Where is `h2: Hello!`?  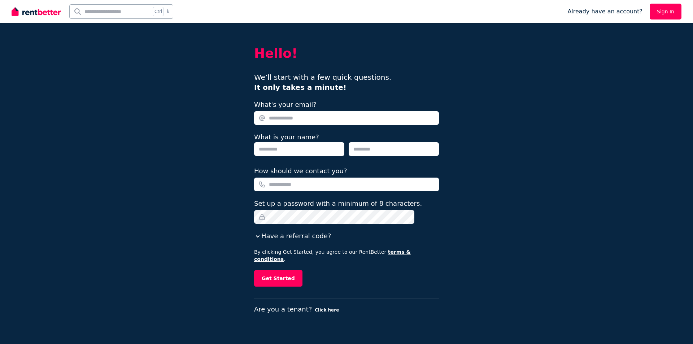
h2: Hello! is located at coordinates (347, 53).